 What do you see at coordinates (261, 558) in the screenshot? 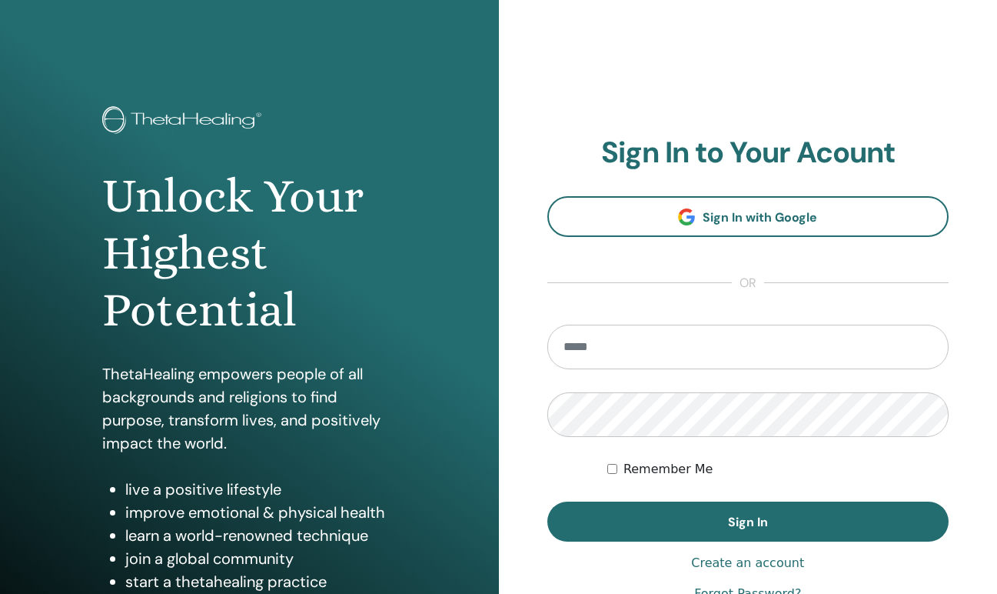
I see `li: join a global community` at bounding box center [261, 558].